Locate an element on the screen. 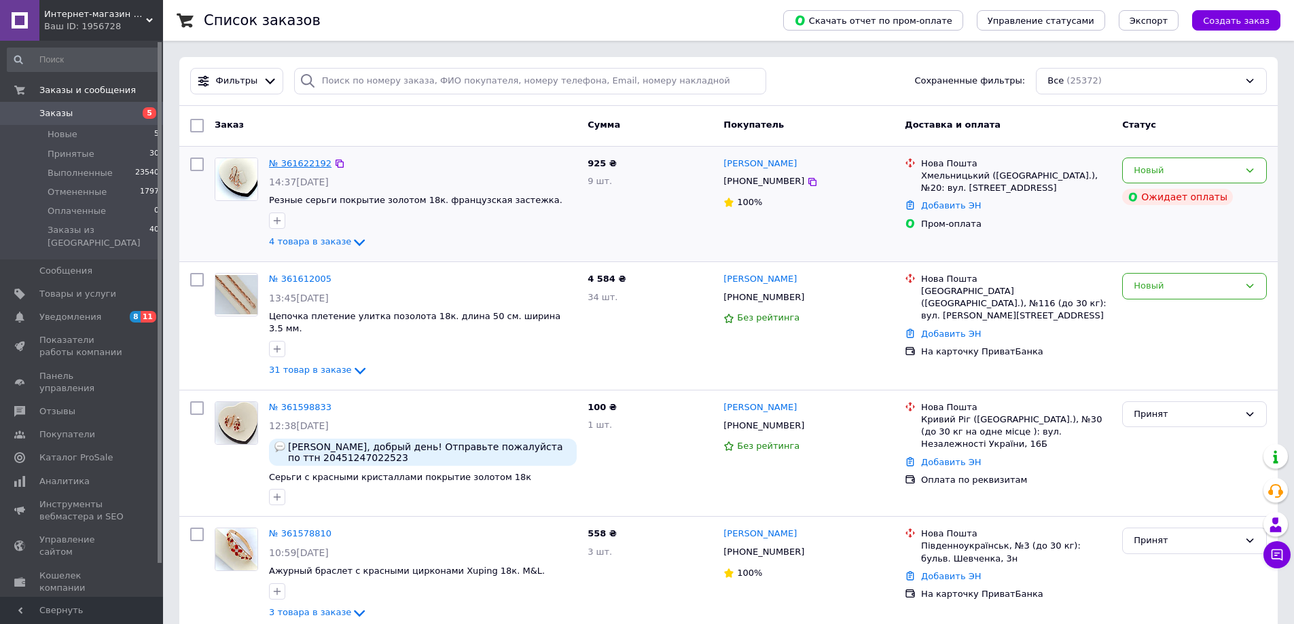 The height and width of the screenshot is (624, 1294). span: Заказы и сообщения is located at coordinates (88, 90).